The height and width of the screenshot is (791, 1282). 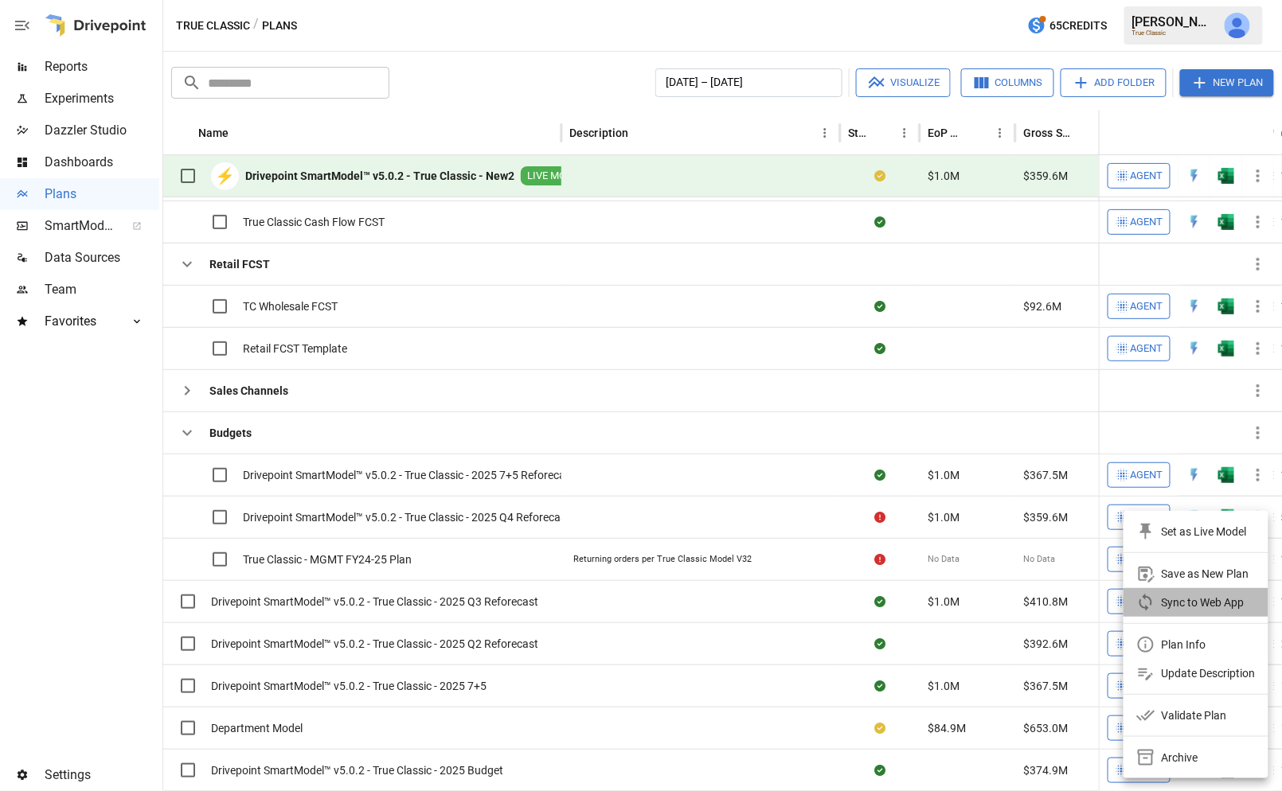 I want to click on div: Set as Live Model, so click(x=1204, y=532).